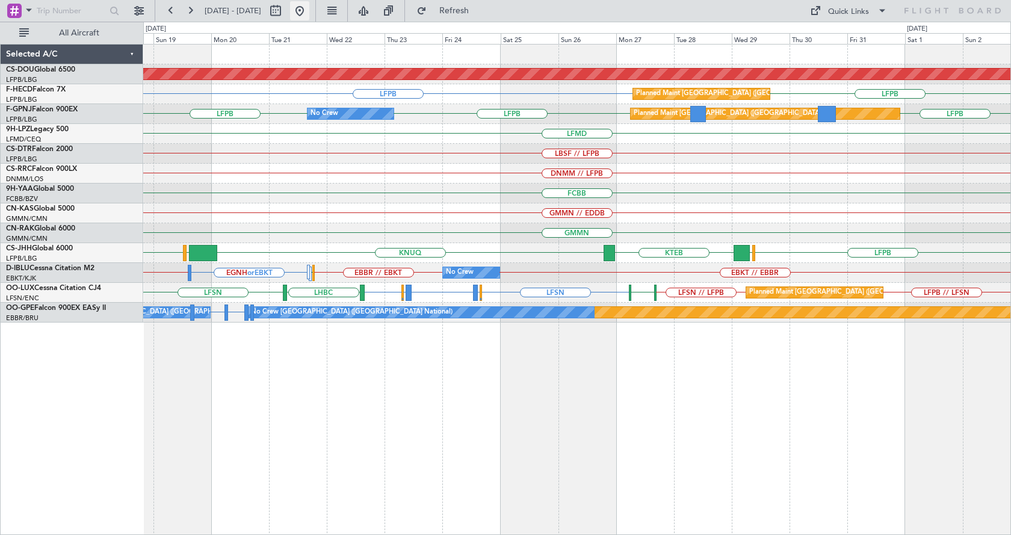  I want to click on span: F-GPNJ, so click(19, 110).